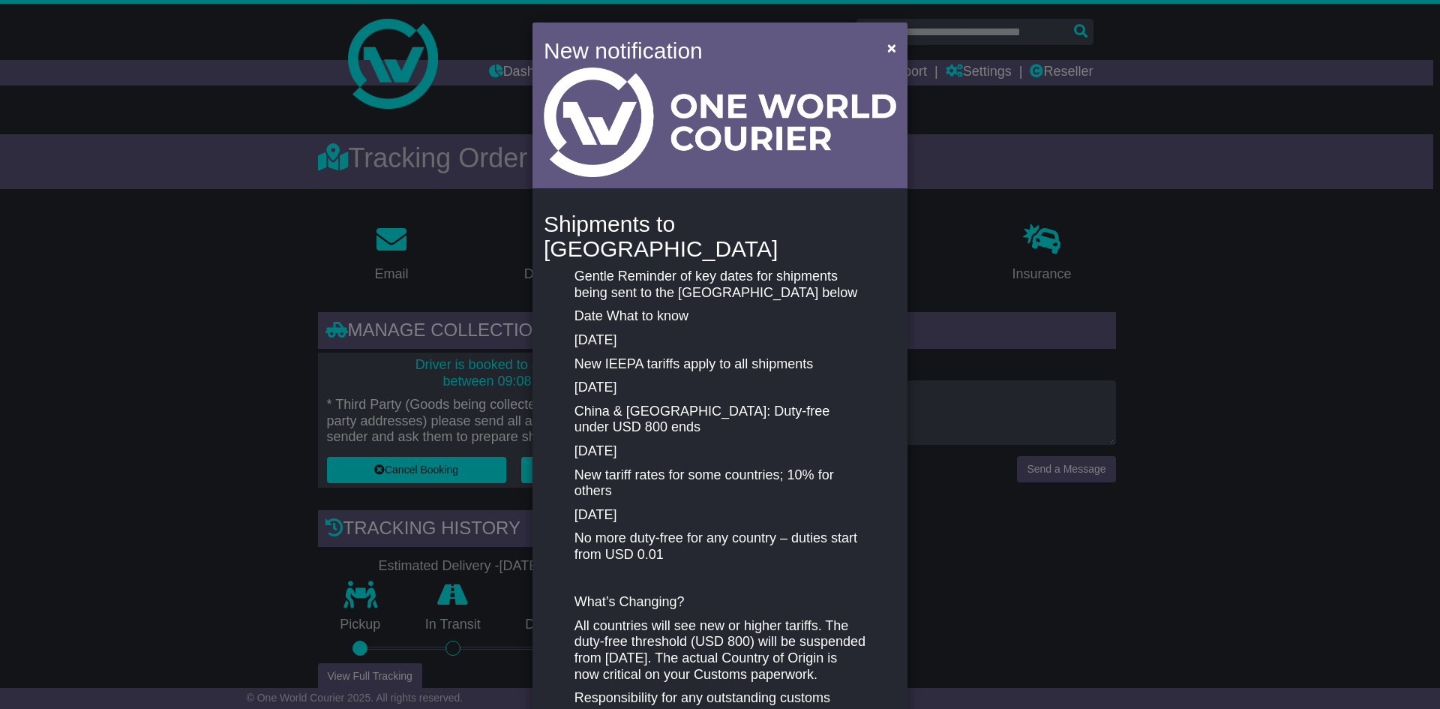 The height and width of the screenshot is (709, 1440). What do you see at coordinates (720, 483) in the screenshot?
I see `p: New tariff rates for some countries; 10% for others` at bounding box center [720, 483].